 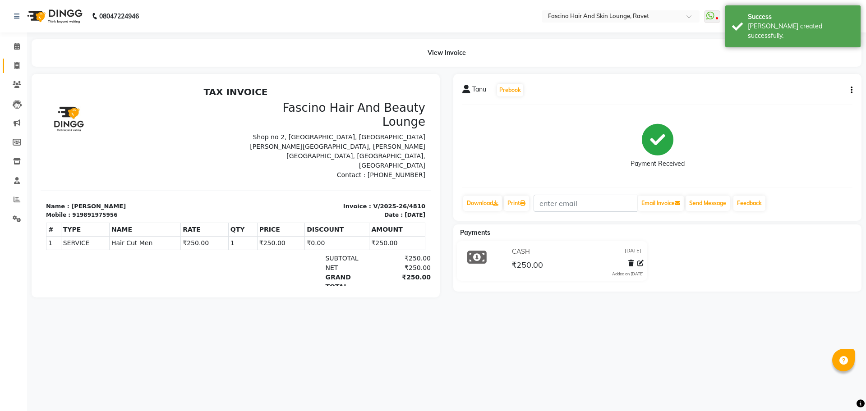 I want to click on th: DISCOUNT, so click(x=296, y=147).